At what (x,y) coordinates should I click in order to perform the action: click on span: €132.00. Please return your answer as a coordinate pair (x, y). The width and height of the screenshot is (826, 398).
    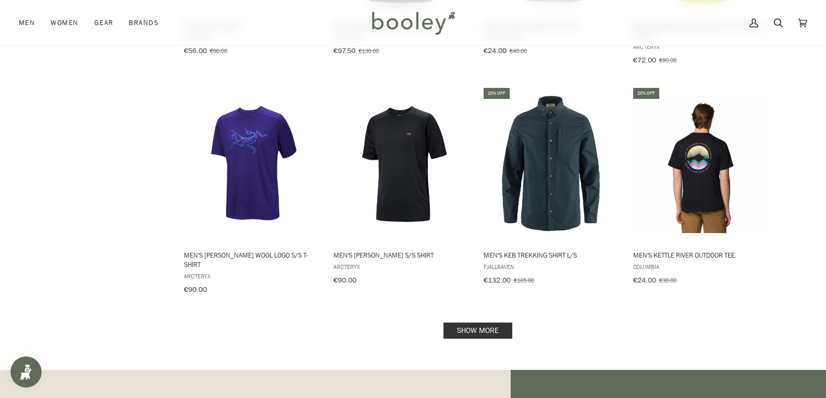
    Looking at the image, I should click on (497, 280).